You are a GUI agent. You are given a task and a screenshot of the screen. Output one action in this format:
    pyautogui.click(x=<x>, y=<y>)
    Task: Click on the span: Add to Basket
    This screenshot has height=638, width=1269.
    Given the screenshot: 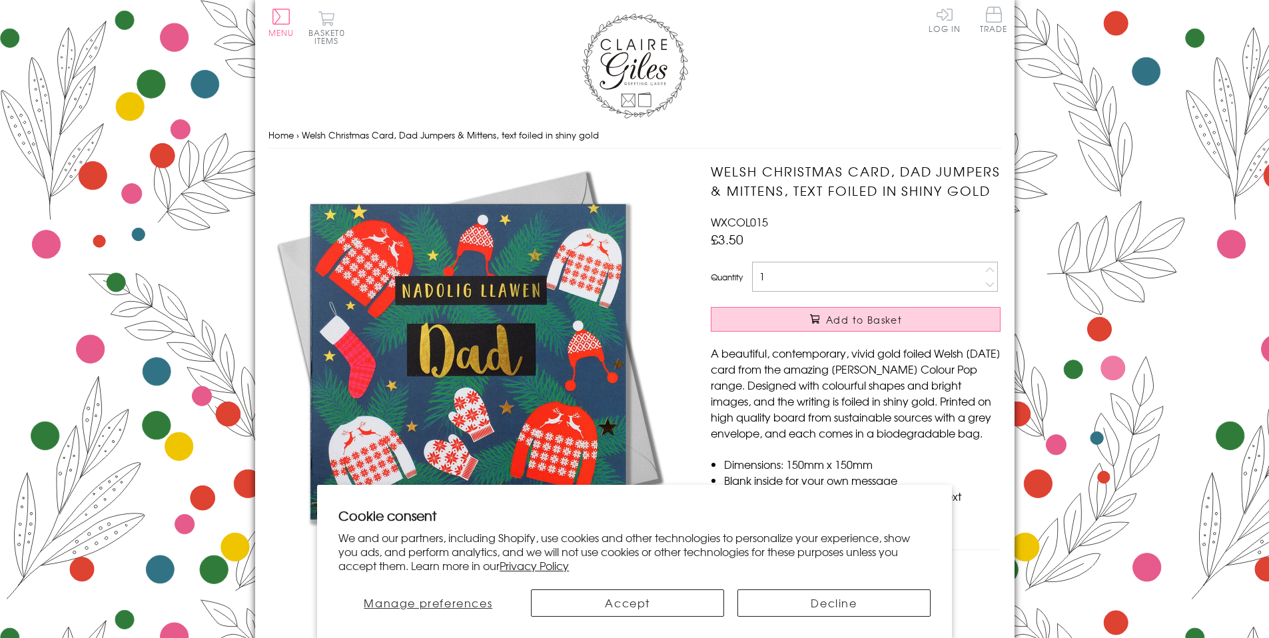 What is the action you would take?
    pyautogui.click(x=864, y=320)
    